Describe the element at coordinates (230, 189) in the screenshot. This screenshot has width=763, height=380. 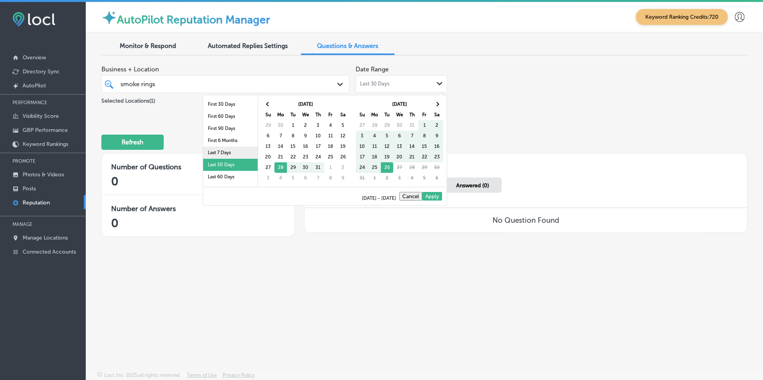
I see `li: Last 90 Days` at that location.